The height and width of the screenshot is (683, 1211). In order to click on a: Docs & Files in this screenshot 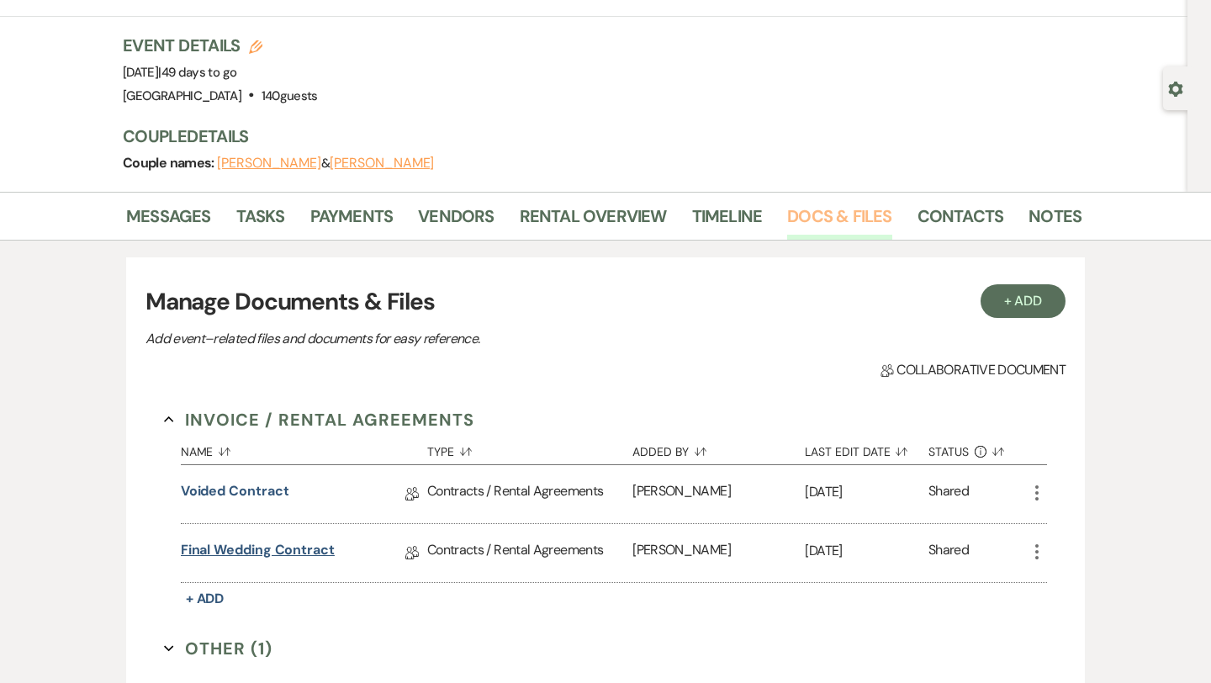, I will do `click(839, 221)`.